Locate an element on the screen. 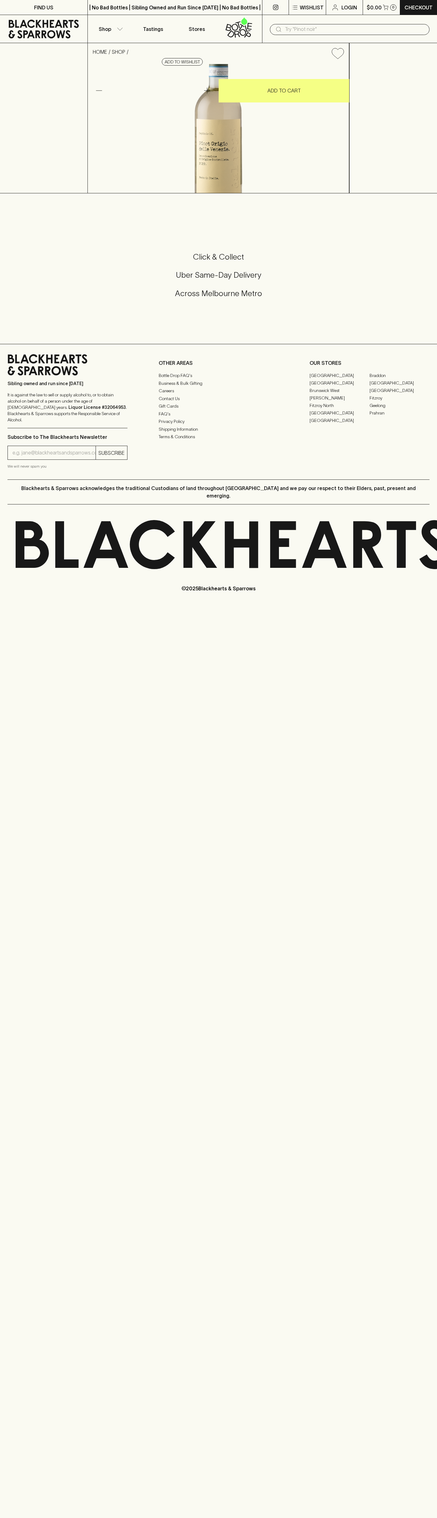 The height and width of the screenshot is (1518, 437). a: Braddon is located at coordinates (400, 375).